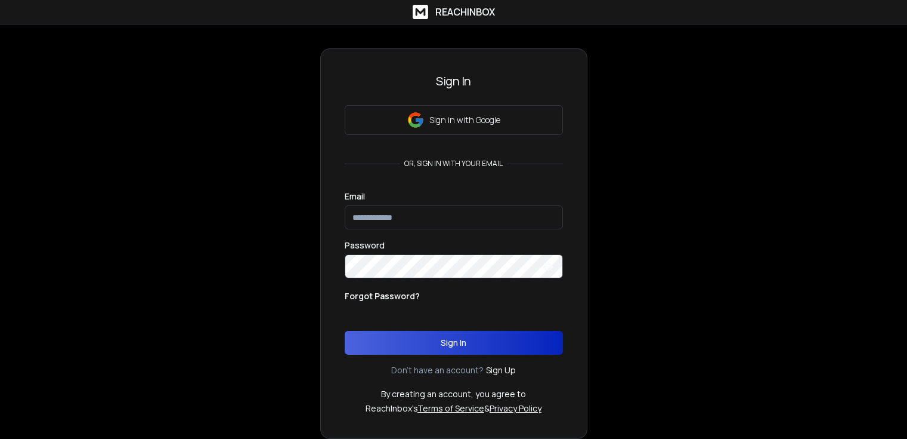 The width and height of the screenshot is (907, 439). What do you see at coordinates (515, 408) in the screenshot?
I see `a: Privacy Policy` at bounding box center [515, 408].